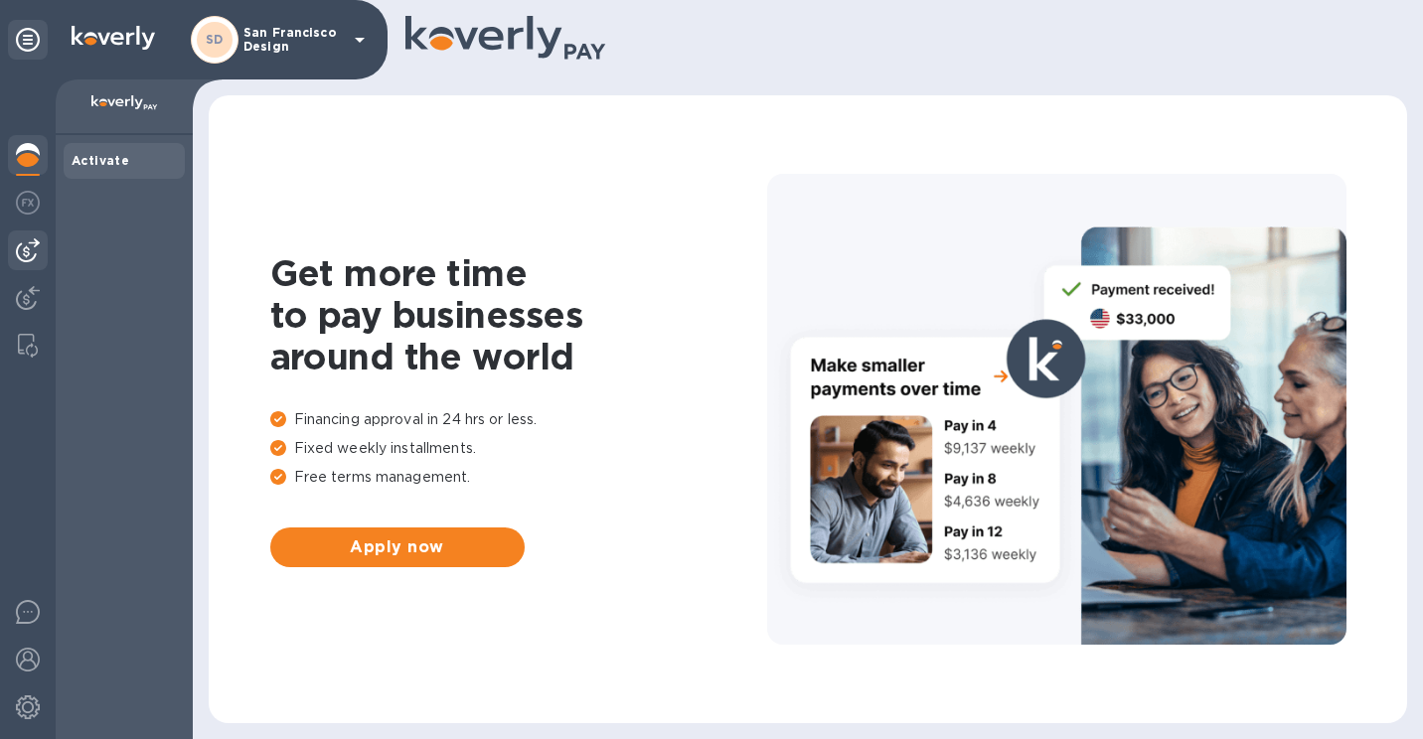 The height and width of the screenshot is (739, 1423). I want to click on p: Financing approval in 24 hrs or less., so click(519, 419).